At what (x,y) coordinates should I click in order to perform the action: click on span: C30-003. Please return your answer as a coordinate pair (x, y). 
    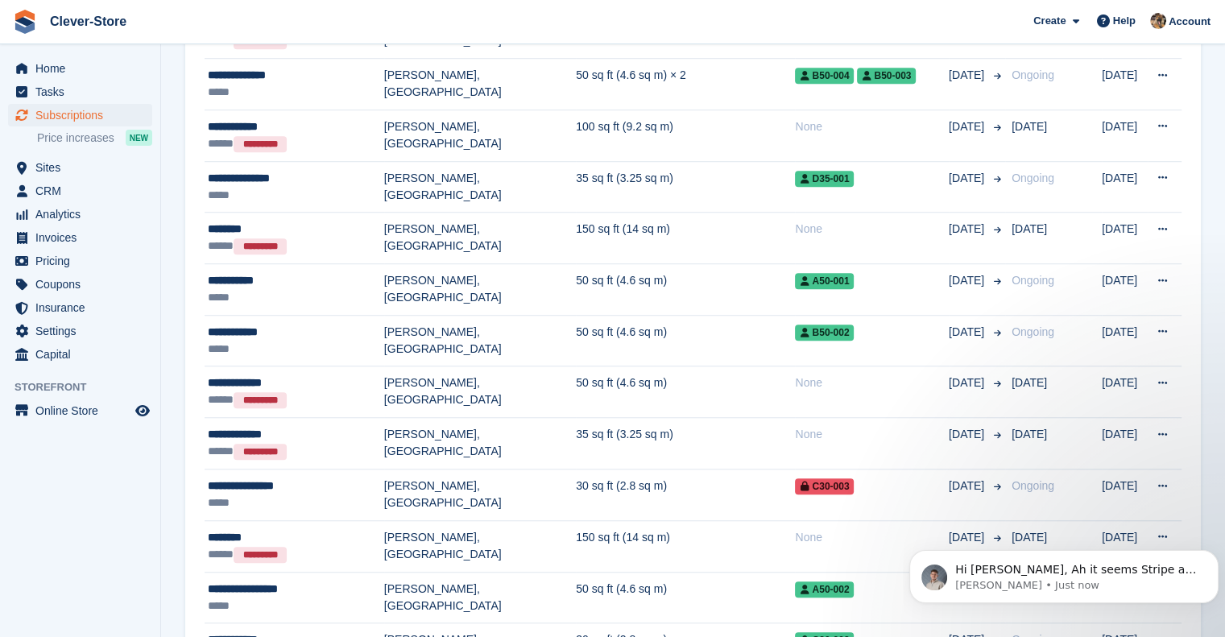
    Looking at the image, I should click on (824, 486).